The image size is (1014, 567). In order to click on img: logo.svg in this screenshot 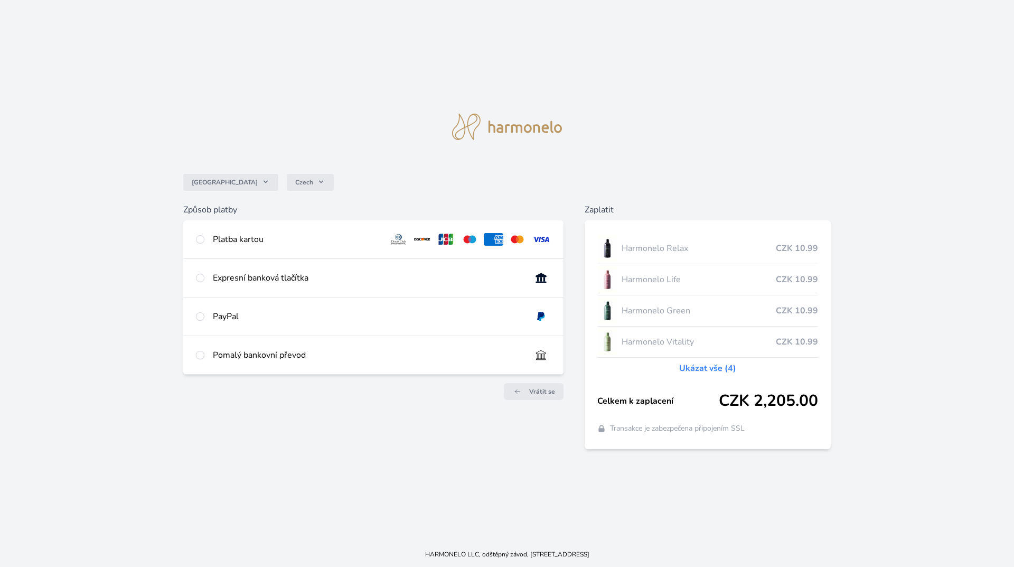, I will do `click(507, 127)`.